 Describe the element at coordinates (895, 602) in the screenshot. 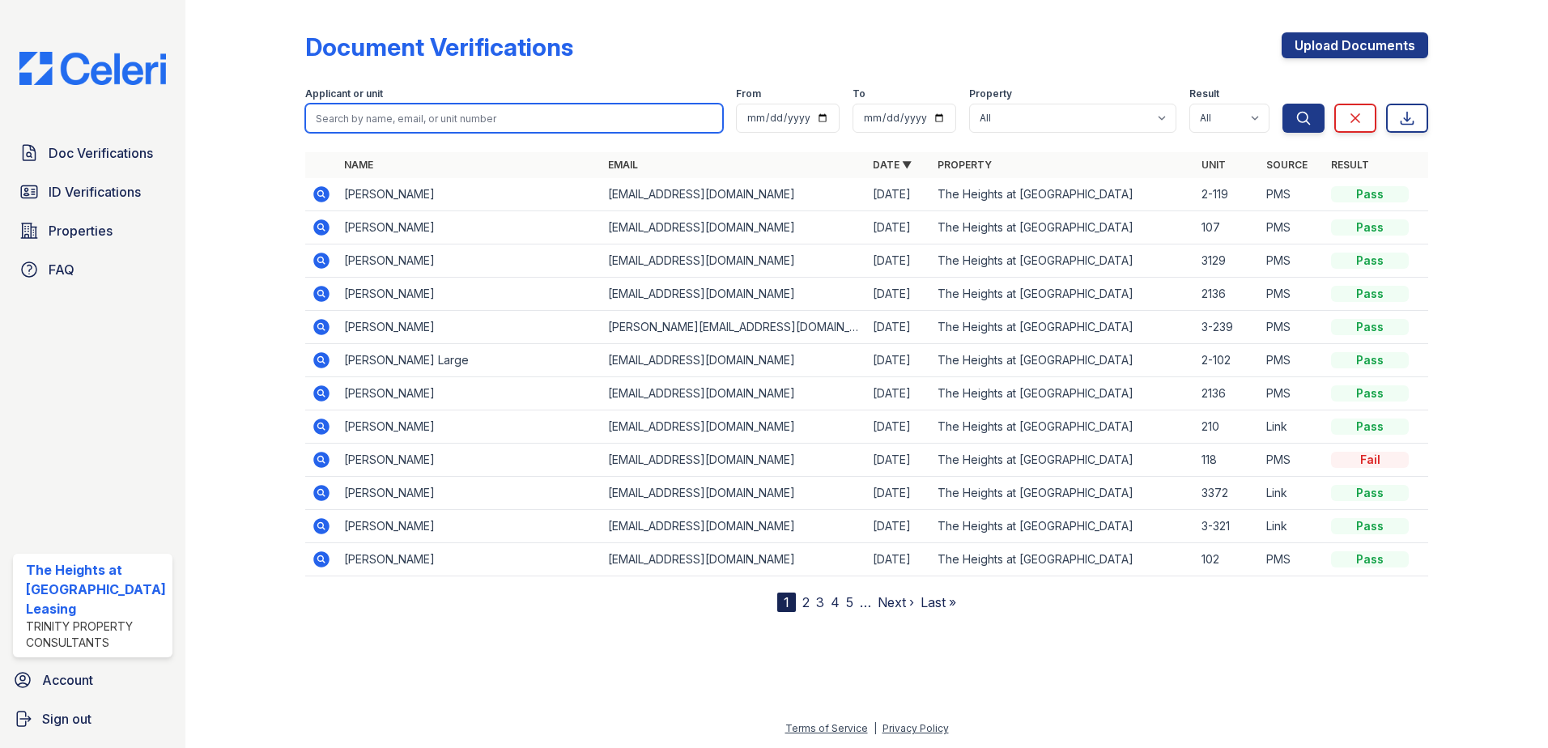

I see `a: Next ›` at that location.